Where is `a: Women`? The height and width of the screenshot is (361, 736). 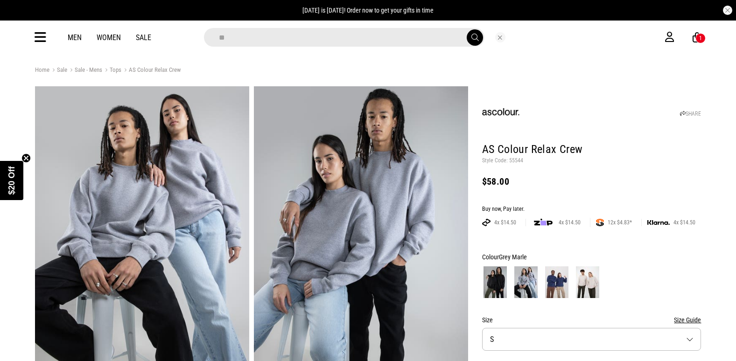
a: Women is located at coordinates (109, 37).